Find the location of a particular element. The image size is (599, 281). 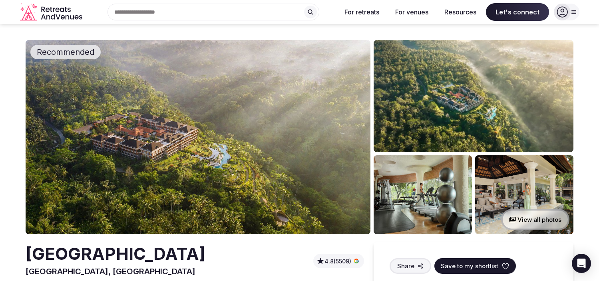

button: For venues is located at coordinates (412, 12).